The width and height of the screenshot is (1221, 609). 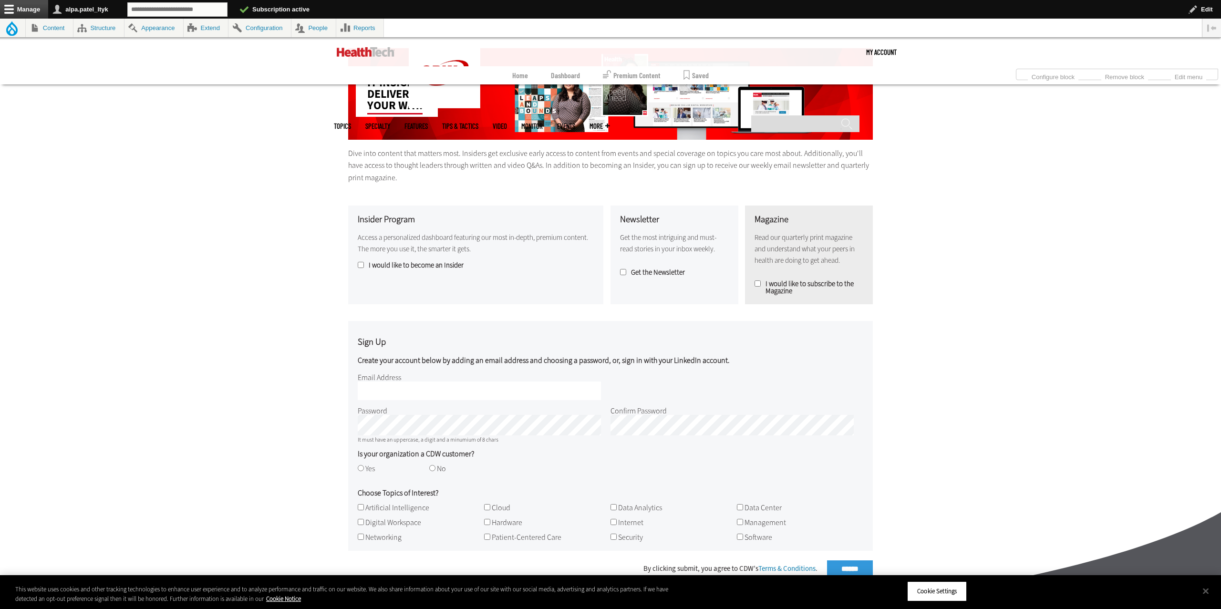 I want to click on label: No, so click(x=441, y=468).